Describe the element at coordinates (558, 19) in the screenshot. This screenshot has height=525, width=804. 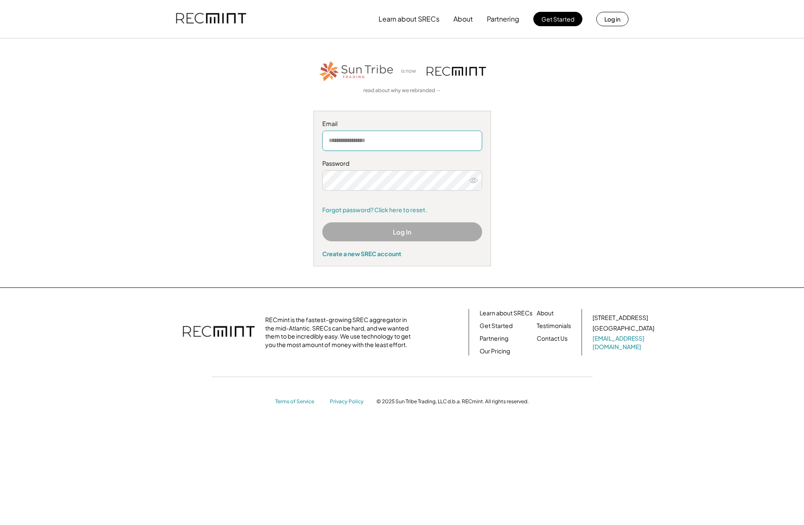
I see `button: Get Started` at that location.